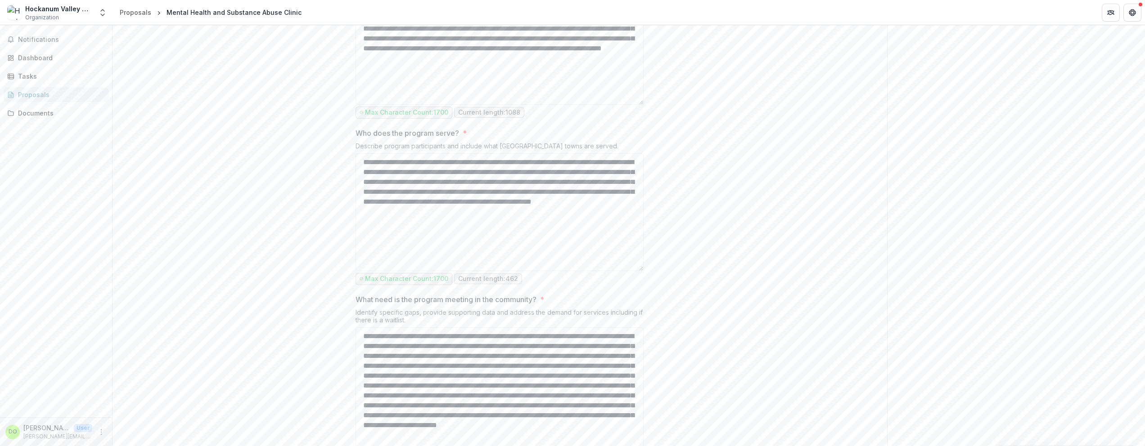 This screenshot has width=1145, height=446. I want to click on img: Hockanum Valley Community Council, Inc., so click(14, 13).